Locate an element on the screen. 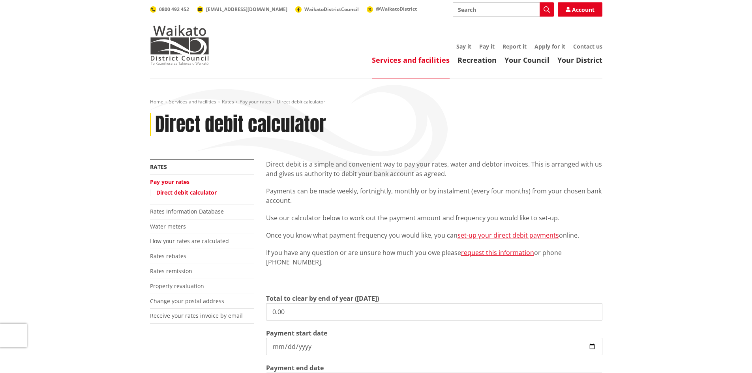 The image size is (752, 373). a: How your rates are calculated is located at coordinates (189, 241).